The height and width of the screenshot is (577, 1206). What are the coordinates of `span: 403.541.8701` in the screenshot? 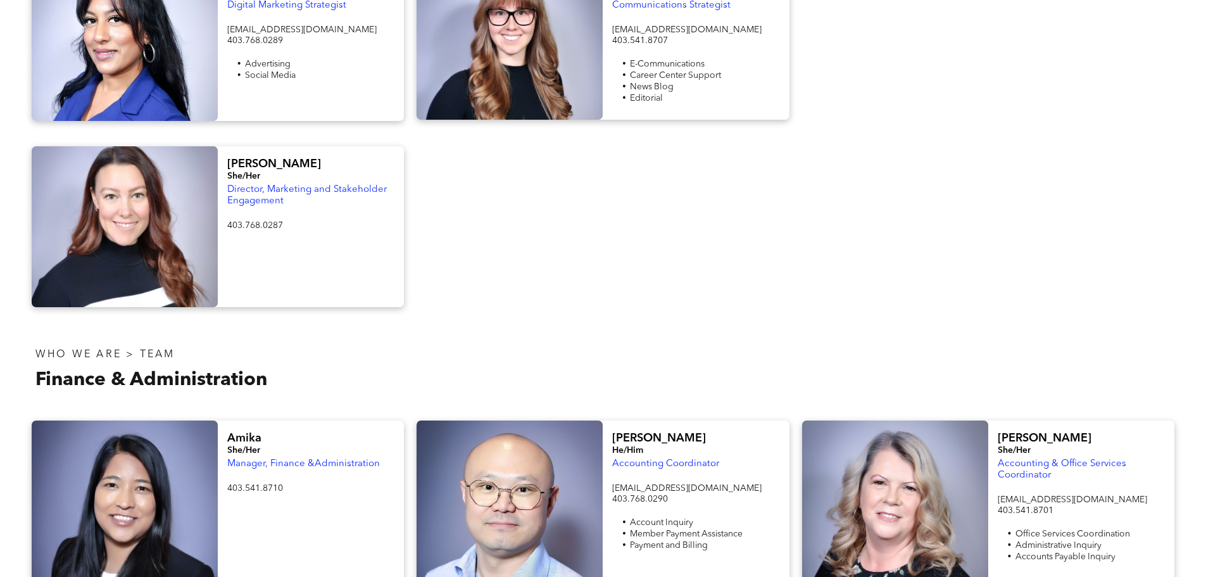 It's located at (1025, 510).